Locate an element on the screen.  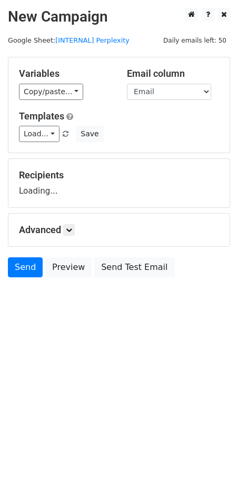
h5: Recipients is located at coordinates (119, 175).